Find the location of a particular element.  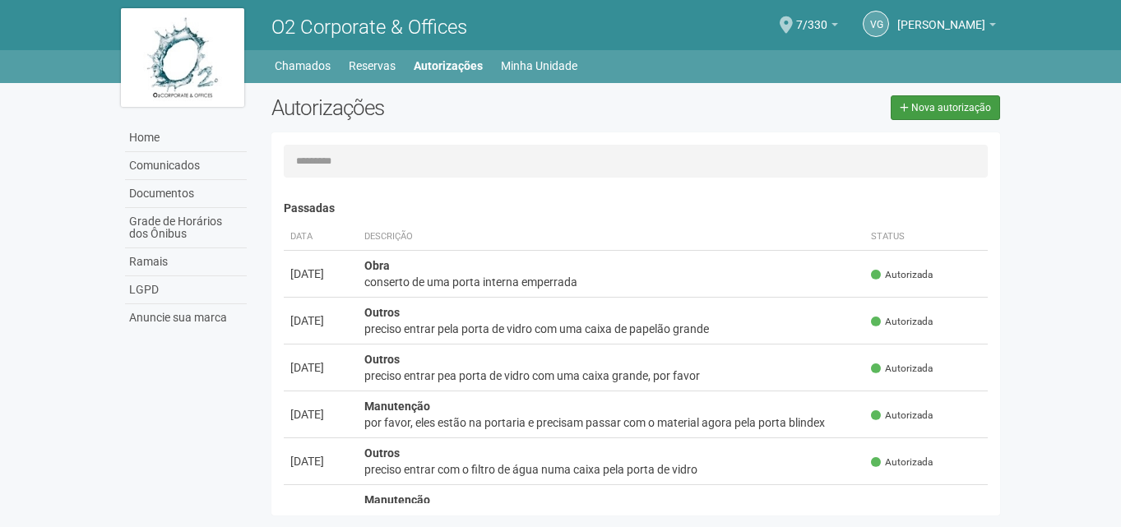

a: 7/330 is located at coordinates (816, 27).